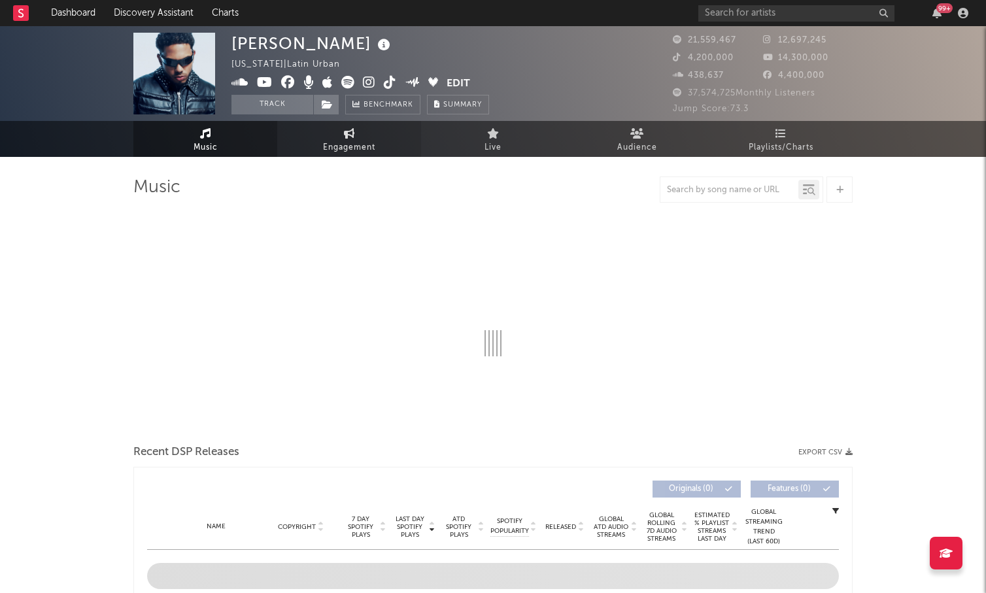 The image size is (986, 593). Describe the element at coordinates (698, 75) in the screenshot. I see `span: 438,637` at that location.